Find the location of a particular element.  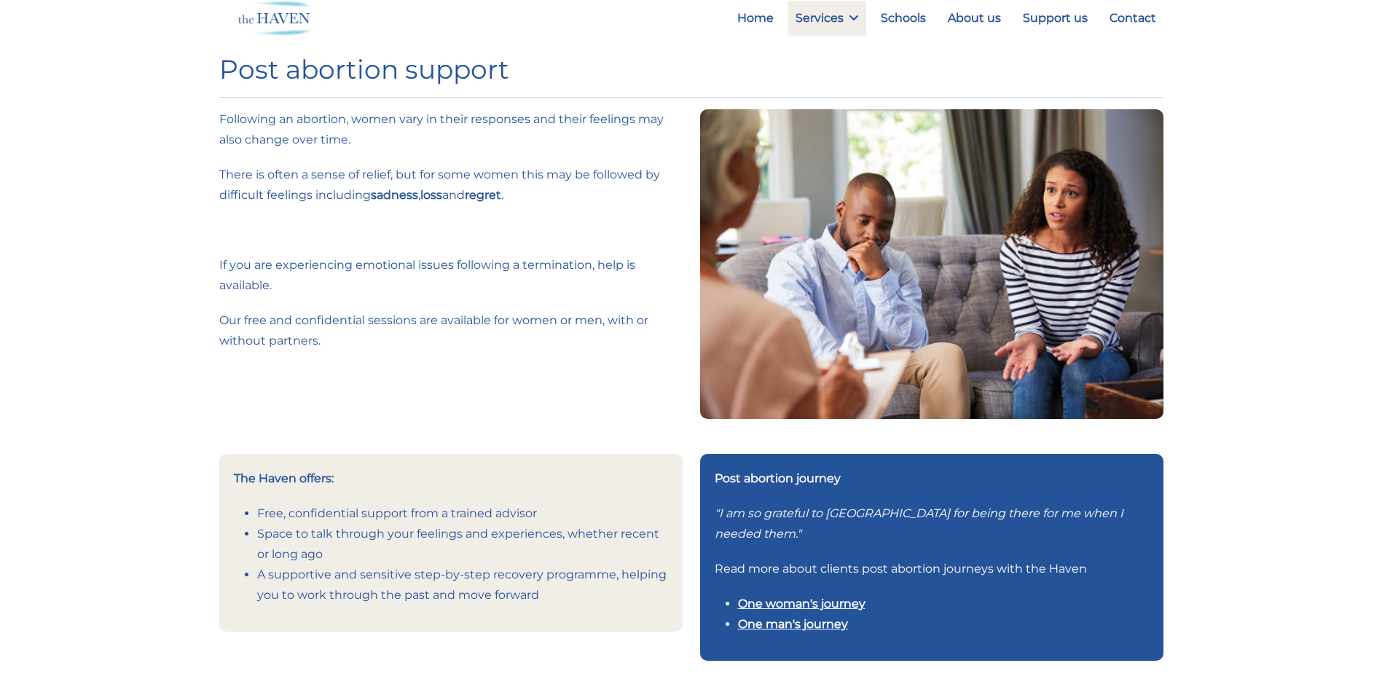

p: Following an abortion, women vary in their responses and their feelings may also change over time. is located at coordinates (451, 130).